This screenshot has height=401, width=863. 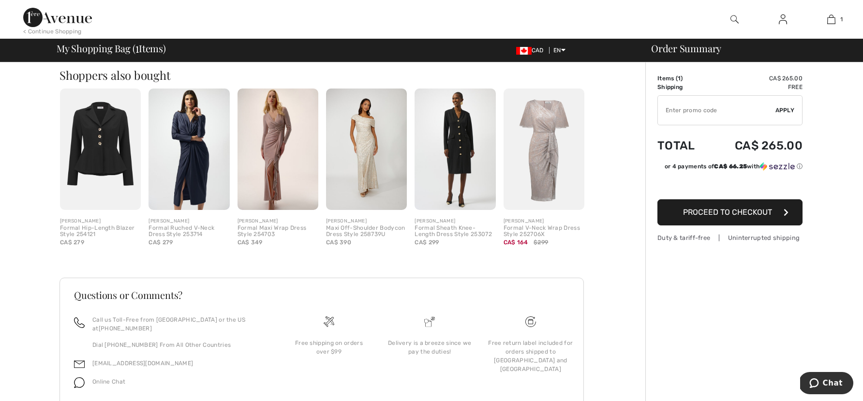 What do you see at coordinates (430, 322) in the screenshot?
I see `img: Delivery is a breeze since we pay the duties!` at bounding box center [430, 322].